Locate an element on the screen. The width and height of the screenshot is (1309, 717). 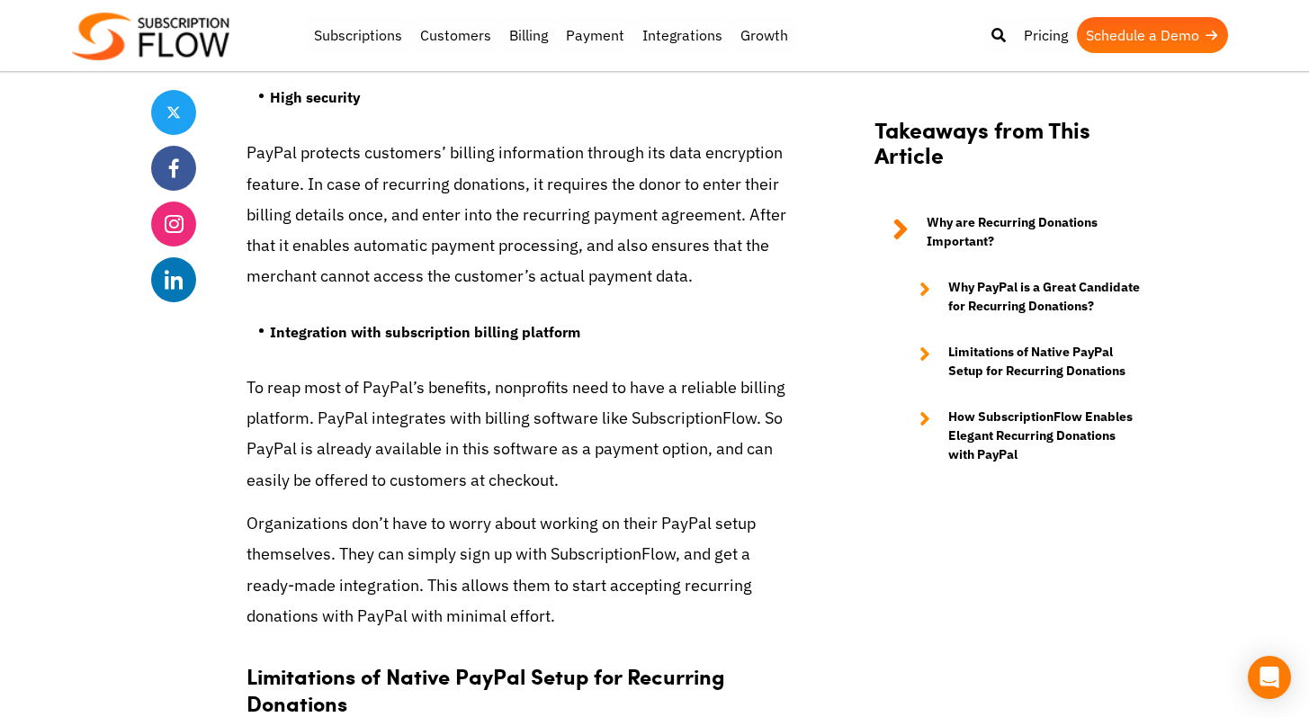
strong: How SubscriptionFlow Enables Elegant Recurring Donations with PayPal is located at coordinates (1045, 436).